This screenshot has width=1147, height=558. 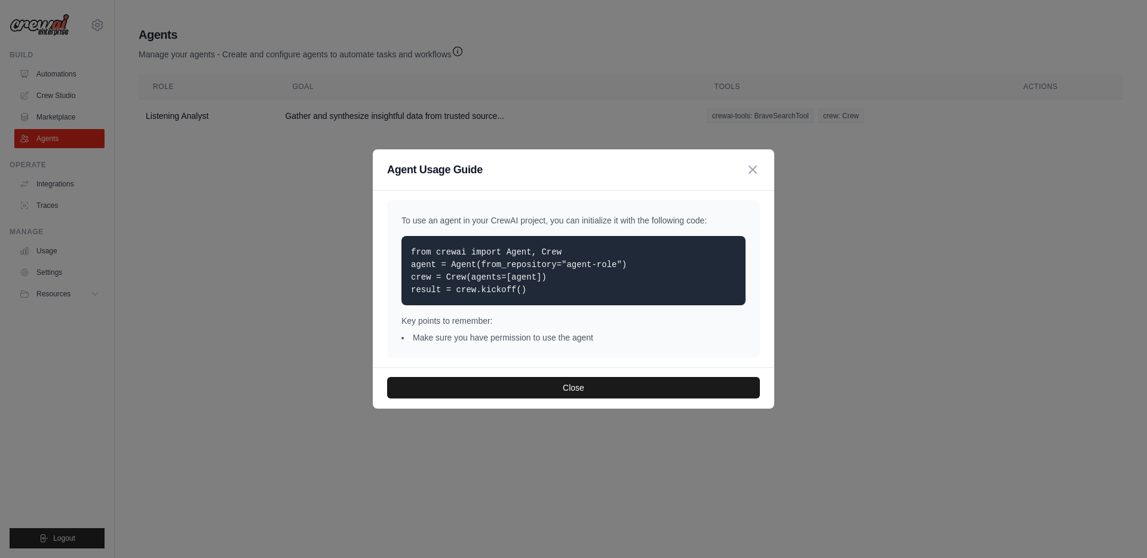 What do you see at coordinates (435, 170) in the screenshot?
I see `h3: Agent Usage Guide` at bounding box center [435, 170].